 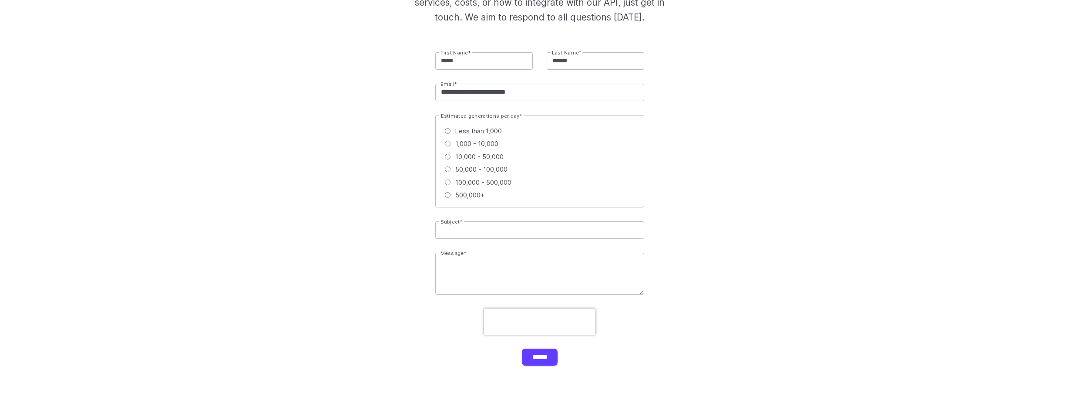 I want to click on input: 1,000 - 10,000, so click(x=448, y=143).